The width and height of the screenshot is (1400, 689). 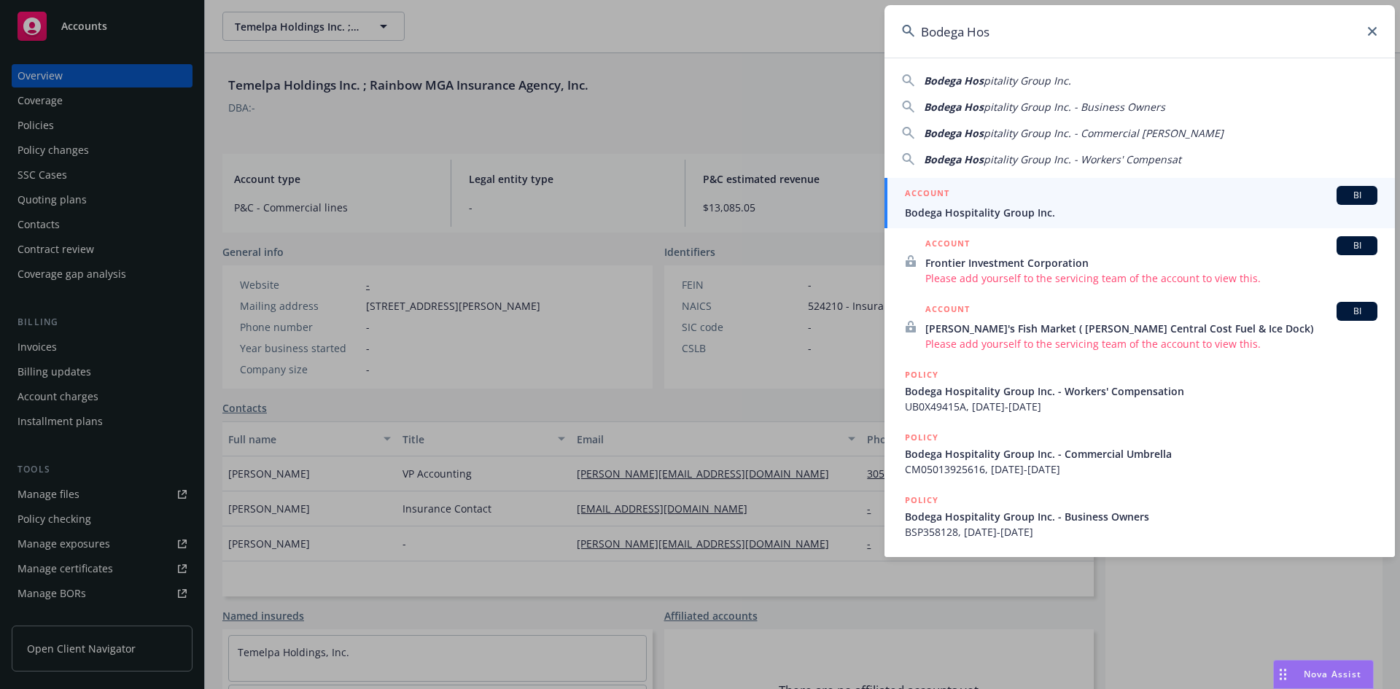 I want to click on a: POLICY, so click(x=1139, y=579).